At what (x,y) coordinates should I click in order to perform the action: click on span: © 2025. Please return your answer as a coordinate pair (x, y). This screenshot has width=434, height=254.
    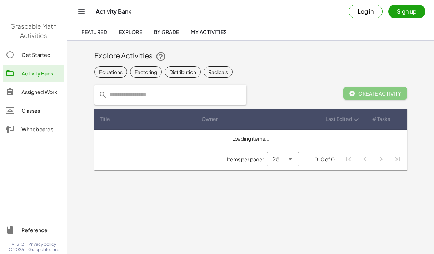
    Looking at the image, I should click on (16, 250).